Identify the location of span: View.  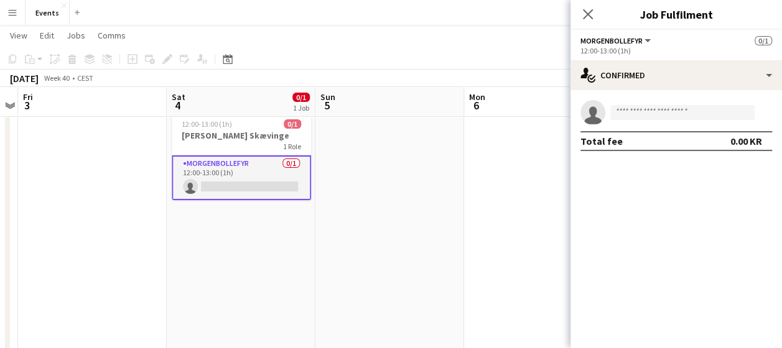
(19, 35).